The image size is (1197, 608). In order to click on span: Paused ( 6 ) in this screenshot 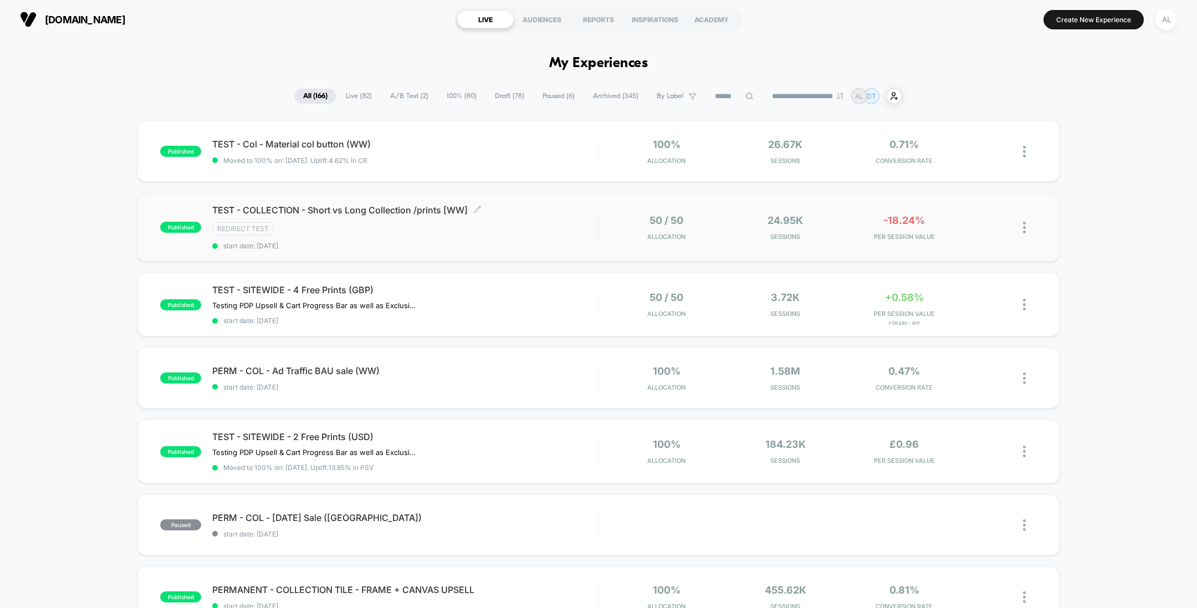, I will do `click(559, 96)`.